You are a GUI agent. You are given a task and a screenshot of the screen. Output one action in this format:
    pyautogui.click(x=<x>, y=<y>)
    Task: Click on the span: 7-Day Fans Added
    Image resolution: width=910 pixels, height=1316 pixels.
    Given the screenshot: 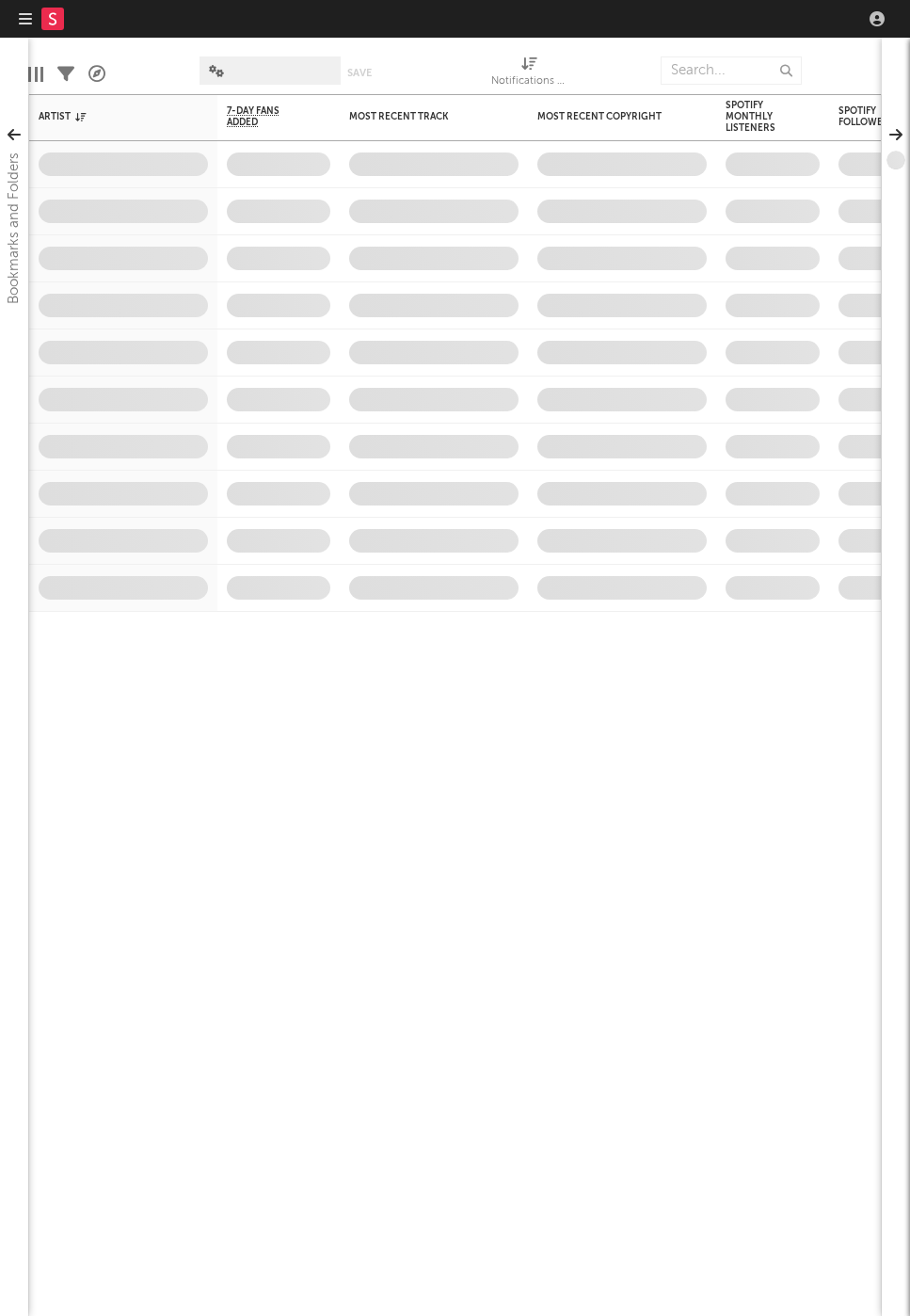 What is the action you would take?
    pyautogui.click(x=264, y=117)
    